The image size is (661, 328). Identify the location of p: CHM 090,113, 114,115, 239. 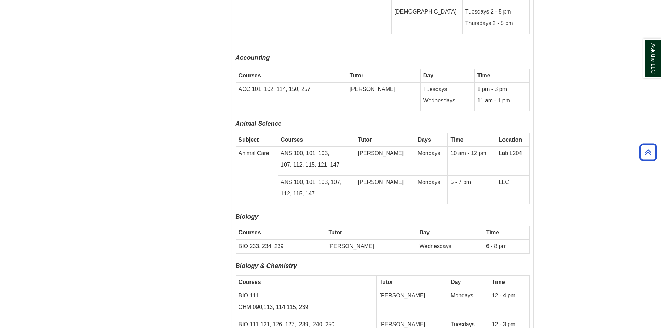
(306, 307).